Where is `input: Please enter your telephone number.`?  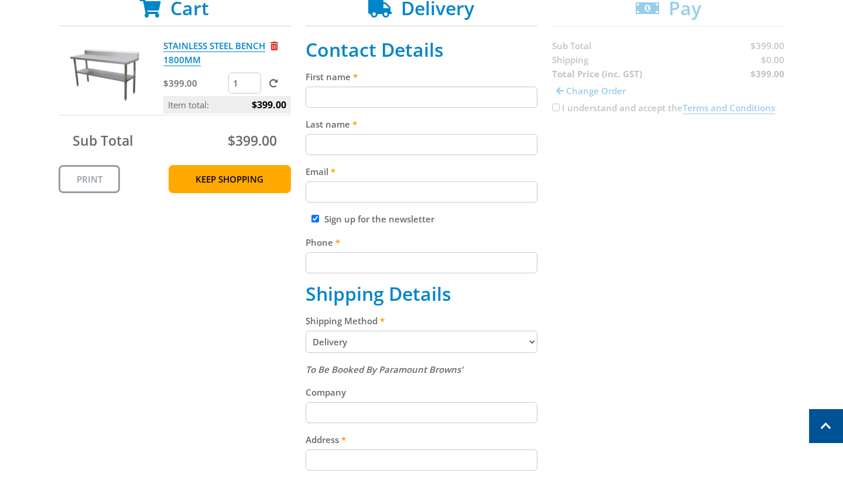
input: Please enter your telephone number. is located at coordinates (421, 263).